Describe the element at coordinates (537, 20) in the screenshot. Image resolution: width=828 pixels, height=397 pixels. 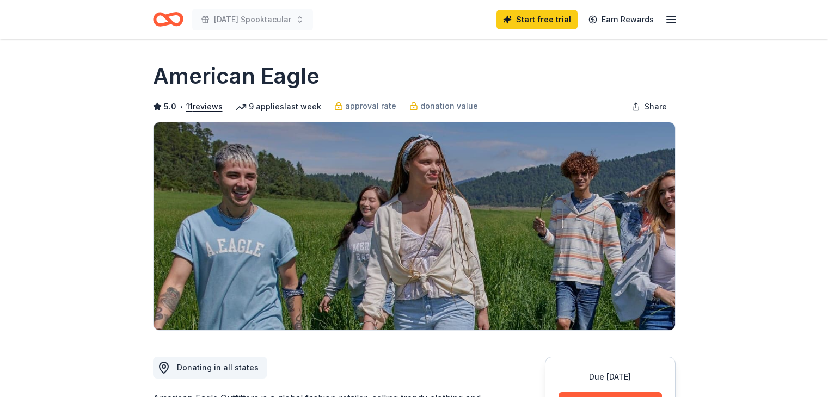
I see `a: Start free trial` at that location.